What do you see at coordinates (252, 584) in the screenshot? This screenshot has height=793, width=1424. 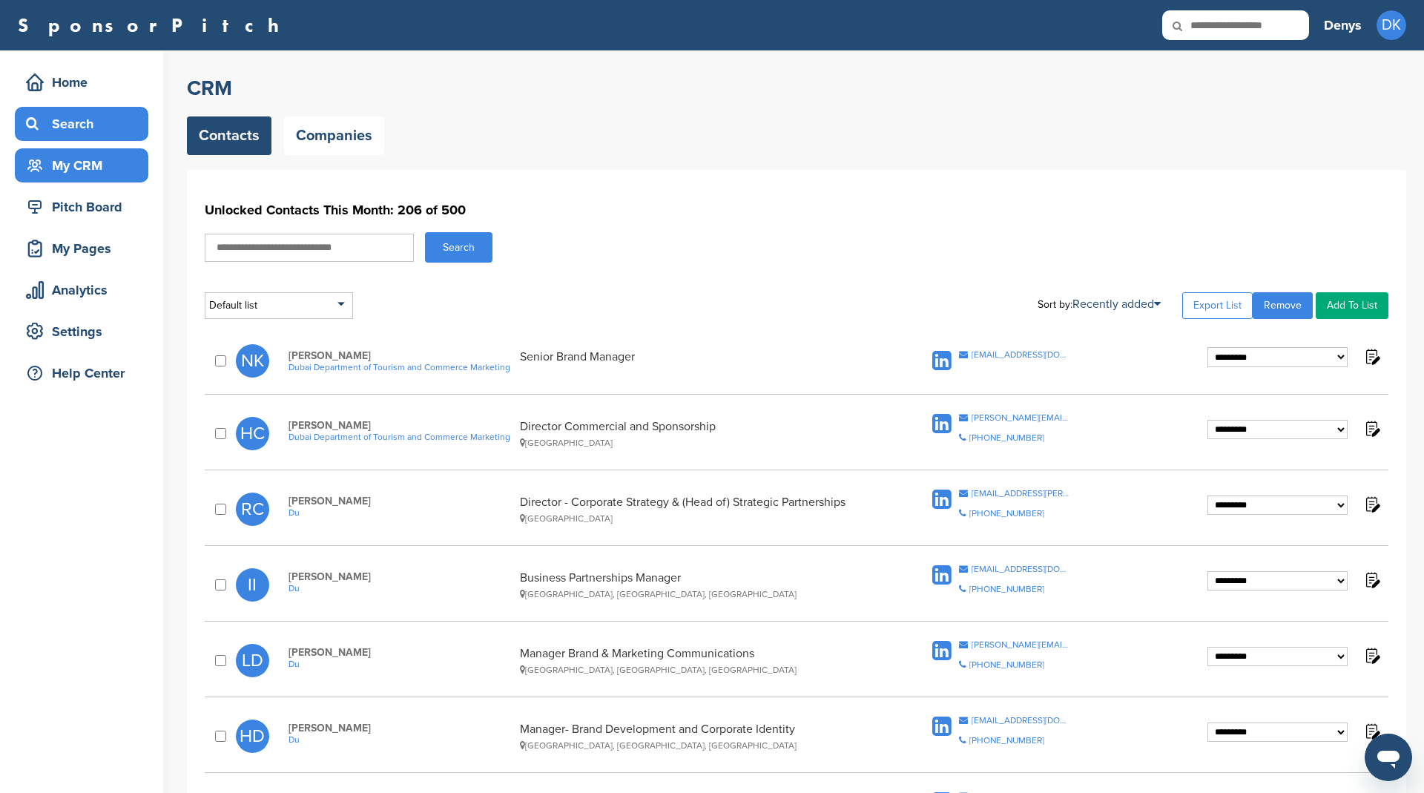 I see `span: II` at bounding box center [252, 584].